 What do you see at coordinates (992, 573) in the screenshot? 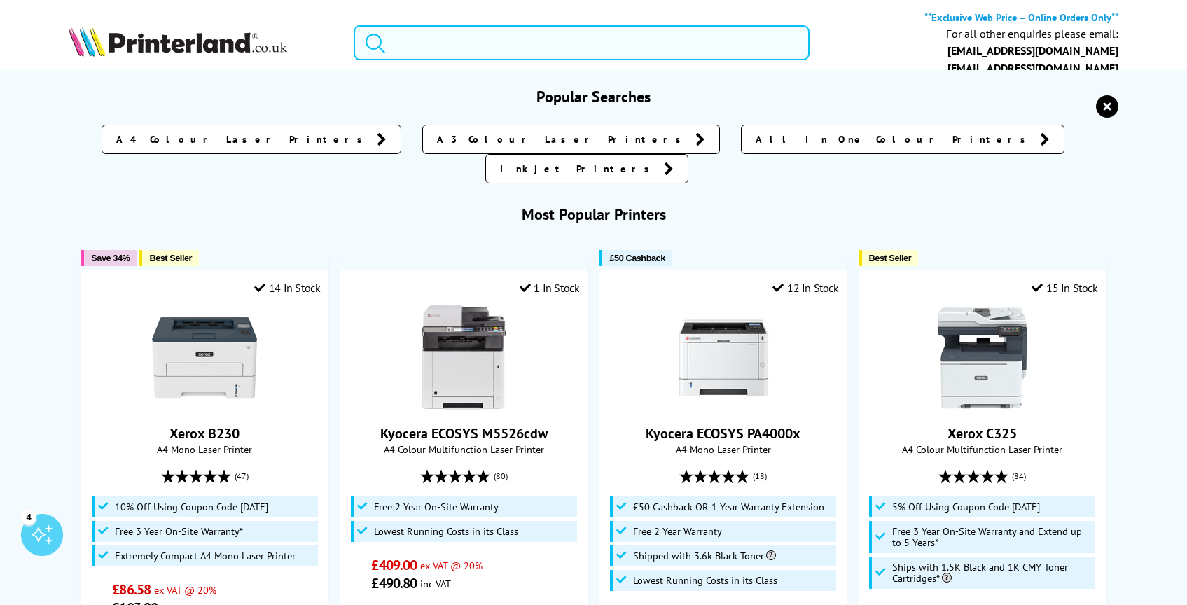
I see `span: Ships with 1.5K Black and 1K CMY Toner Cartridges*` at bounding box center [992, 573].